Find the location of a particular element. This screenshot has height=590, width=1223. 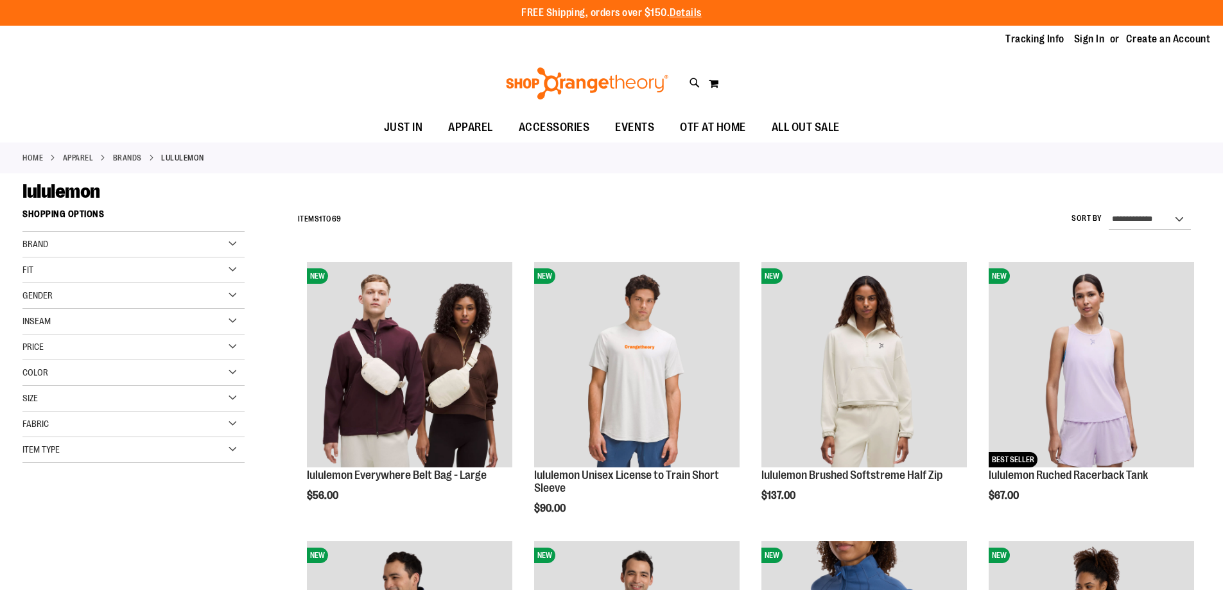

span: Price is located at coordinates (33, 347).